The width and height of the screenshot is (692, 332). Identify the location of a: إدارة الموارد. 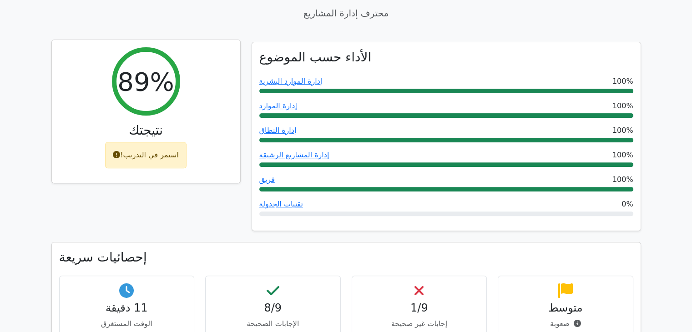
(278, 106).